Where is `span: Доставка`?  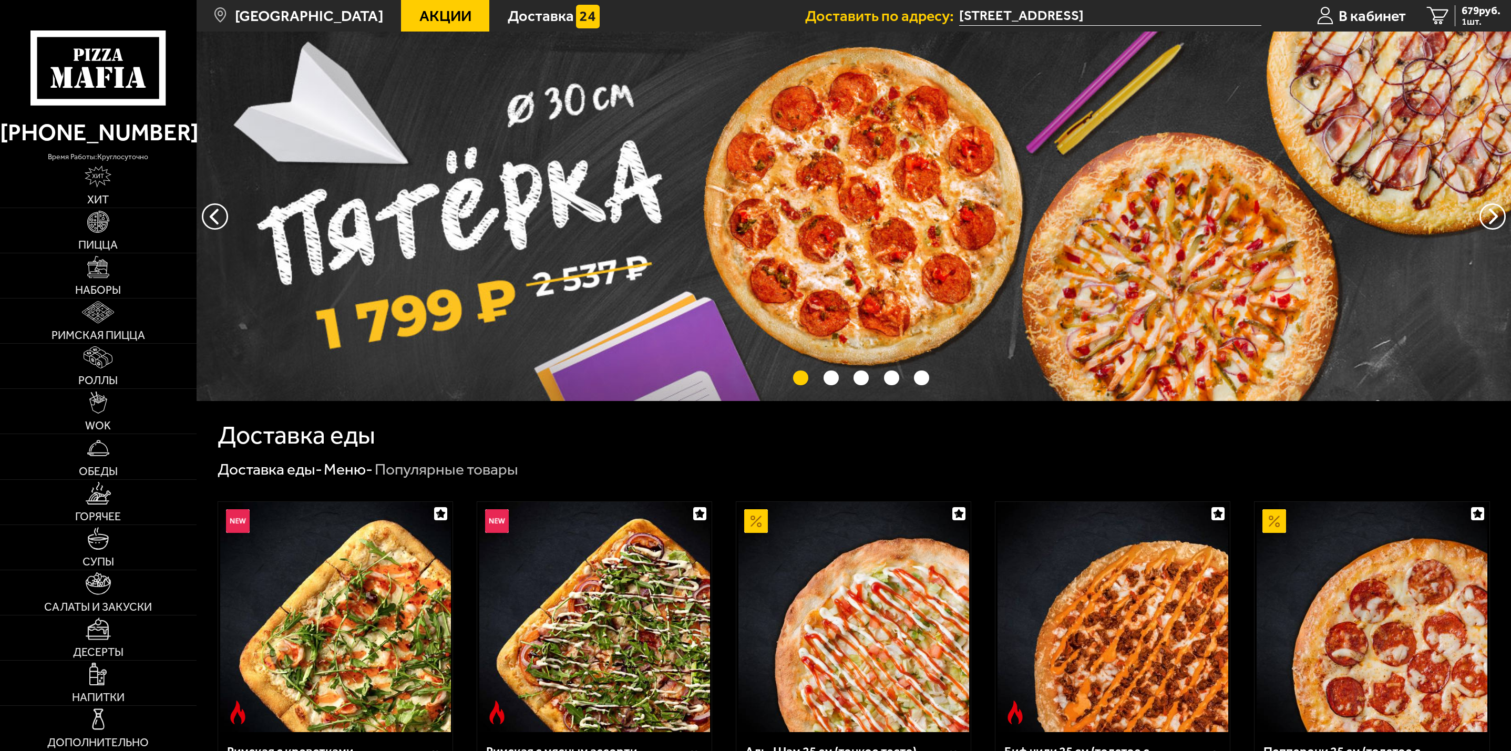
span: Доставка is located at coordinates (541, 16).